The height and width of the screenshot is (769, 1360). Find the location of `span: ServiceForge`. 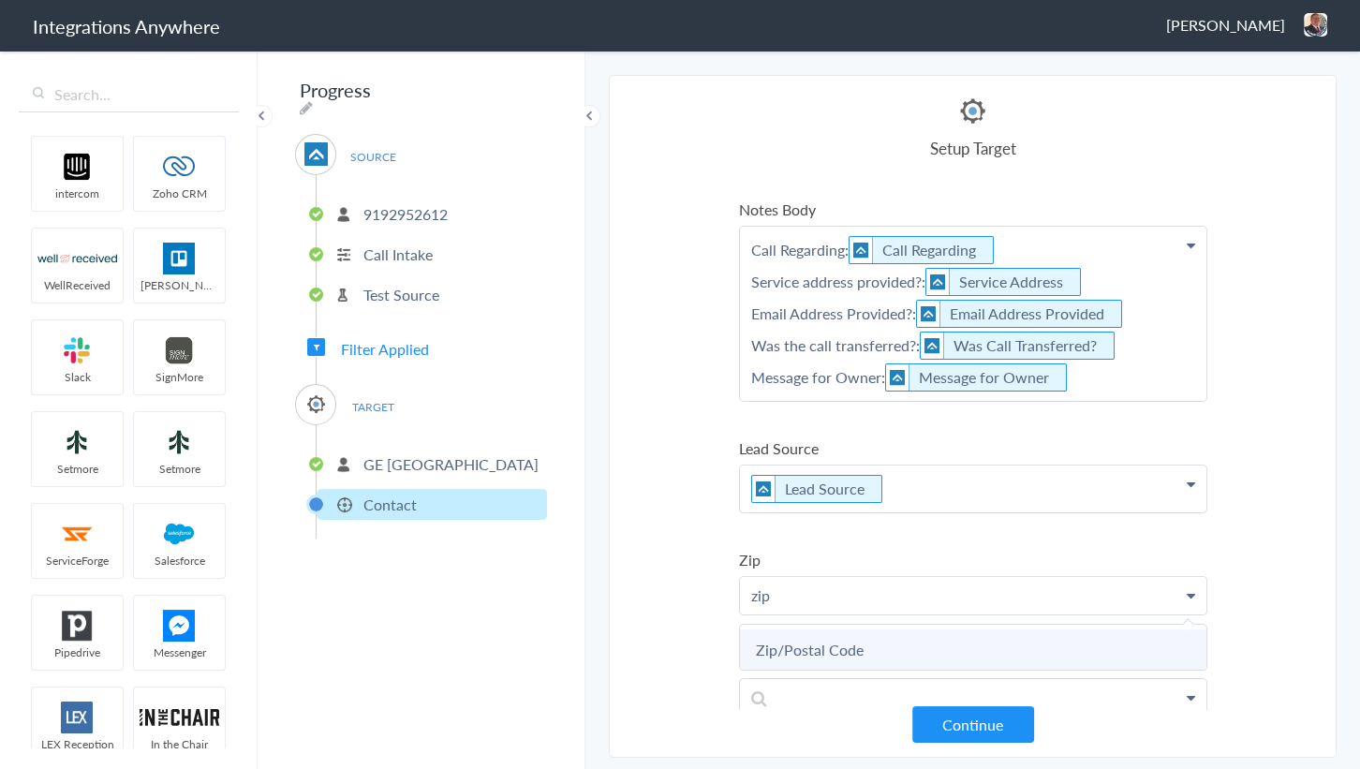

span: ServiceForge is located at coordinates (77, 560).